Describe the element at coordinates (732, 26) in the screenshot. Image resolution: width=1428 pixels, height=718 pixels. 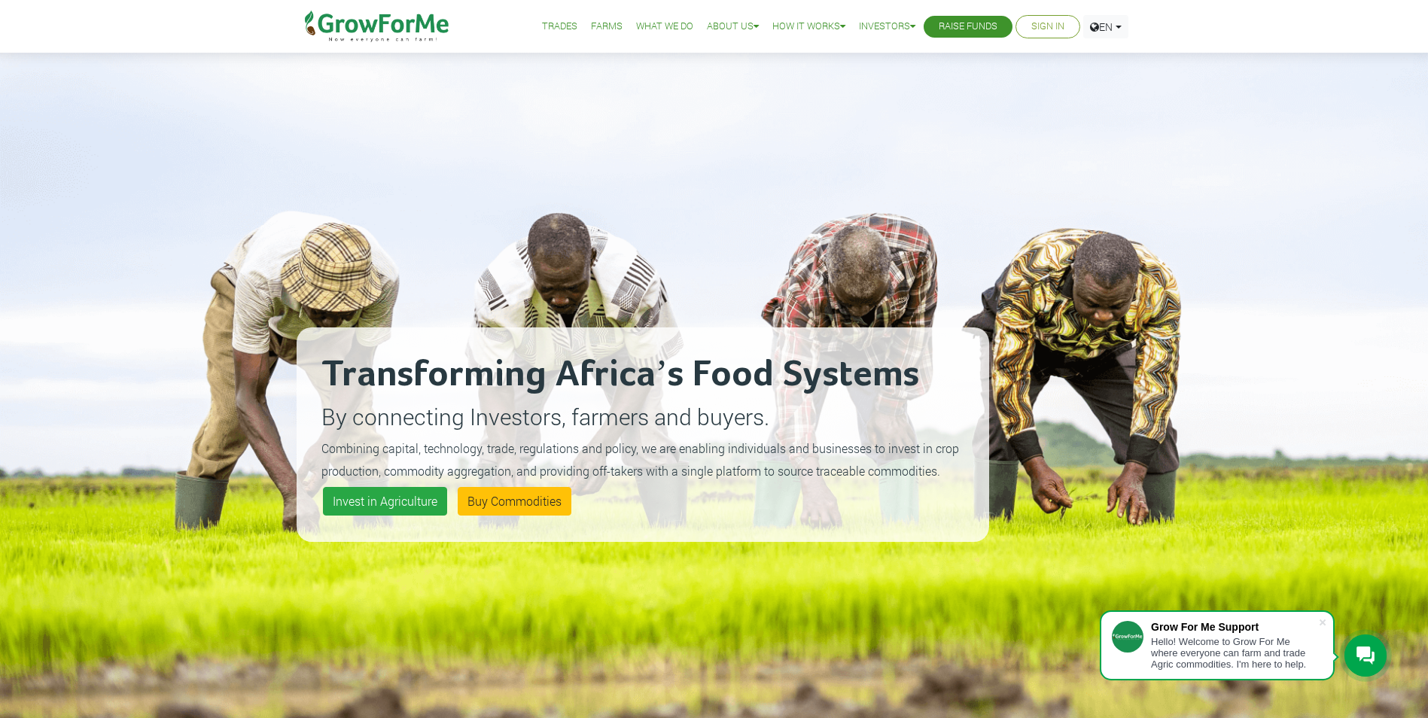
I see `a: About Us` at that location.